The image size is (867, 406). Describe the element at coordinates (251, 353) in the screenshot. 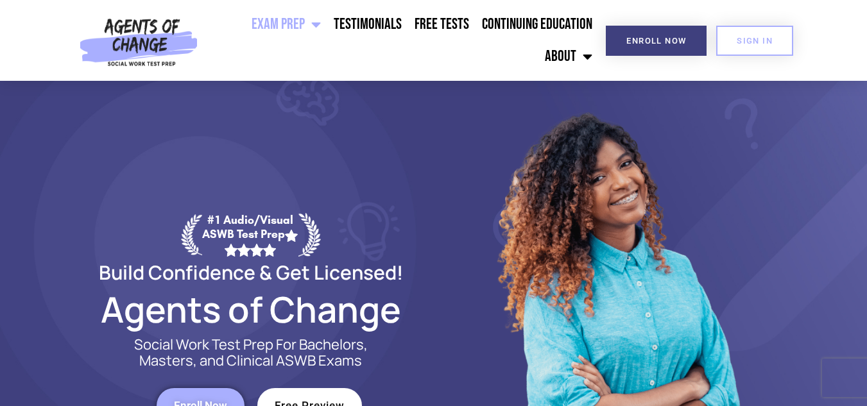

I see `p: Social Work Test Prep For Bachelors, Masters, and Clinical ASWB Exams` at that location.